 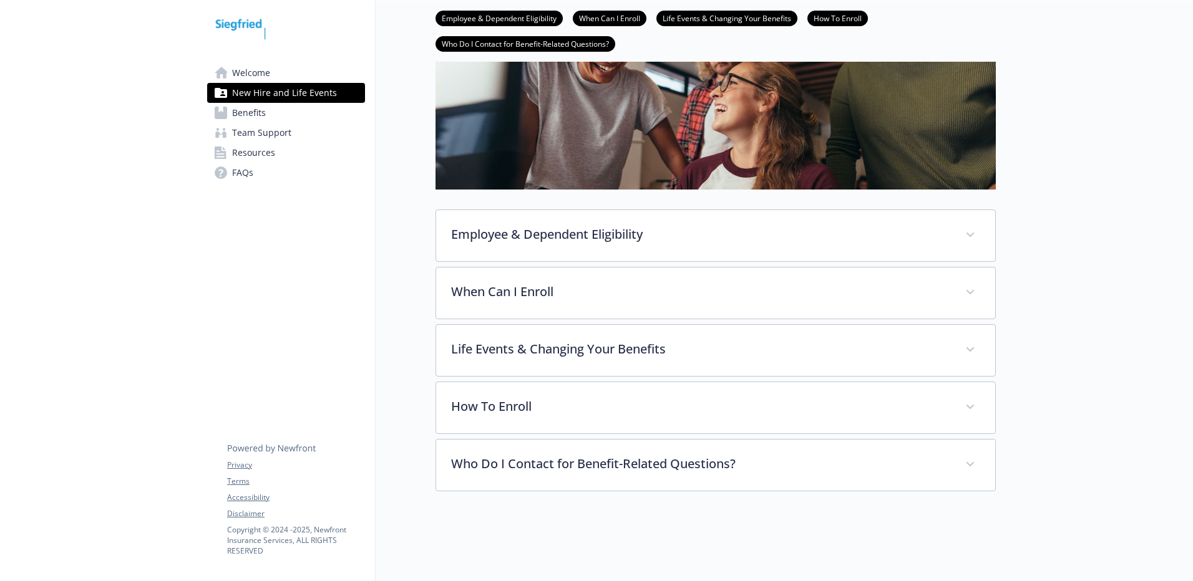 I want to click on a: Resources, so click(x=286, y=153).